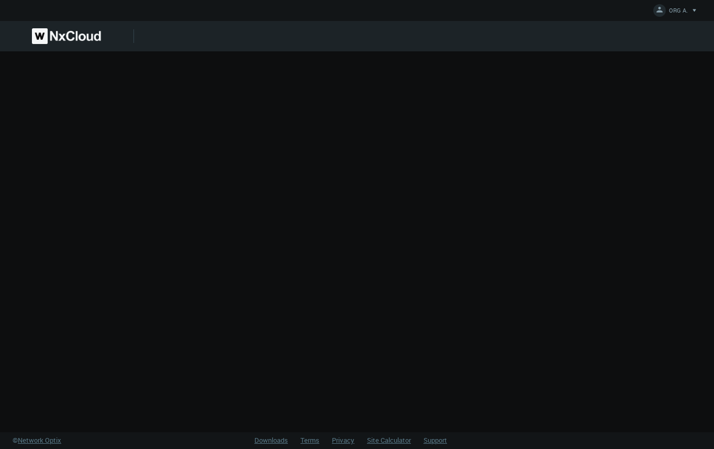 The height and width of the screenshot is (449, 714). What do you see at coordinates (271, 440) in the screenshot?
I see `a: Downloads` at bounding box center [271, 440].